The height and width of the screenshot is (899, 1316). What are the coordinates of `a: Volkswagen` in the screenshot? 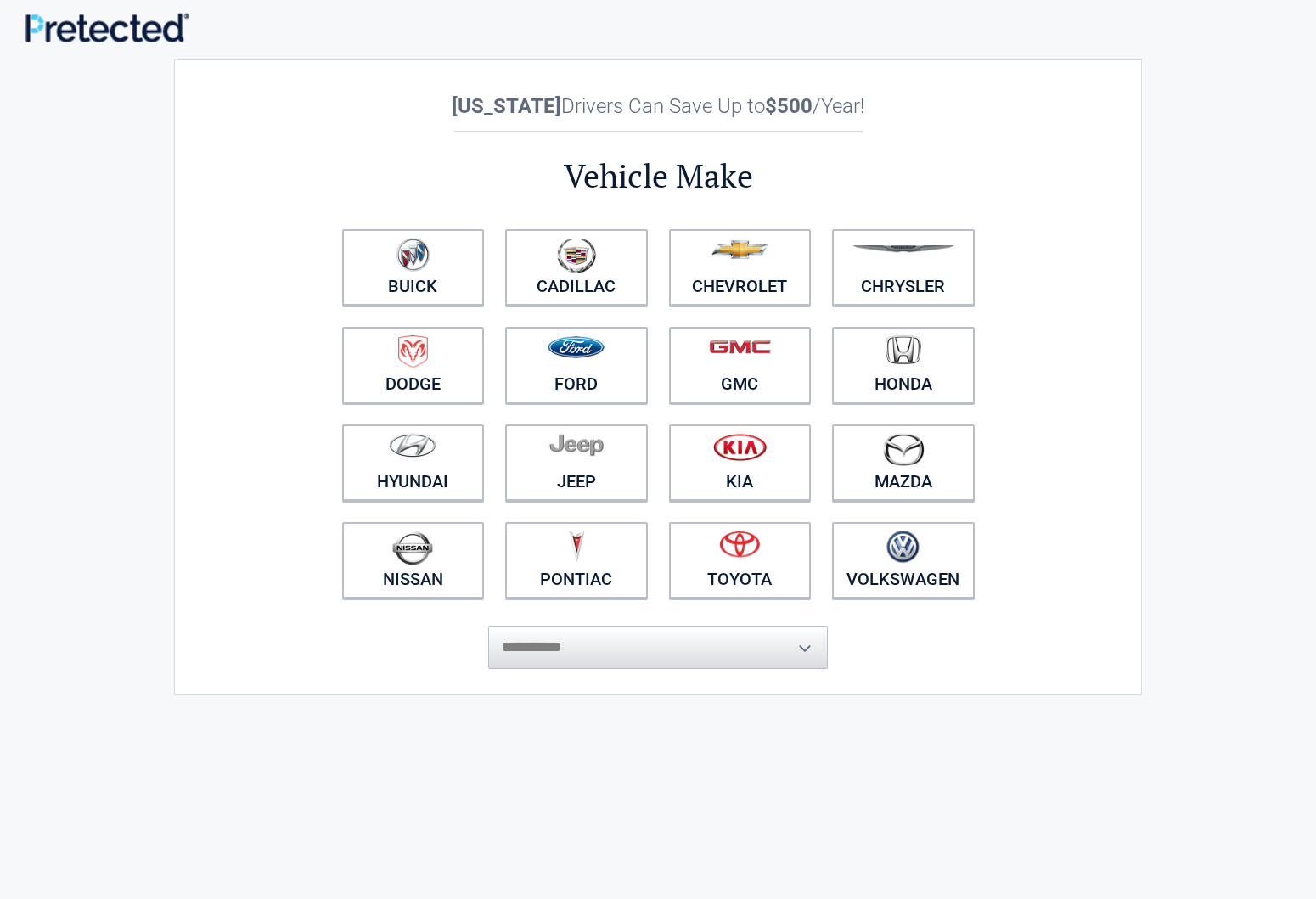 It's located at (904, 560).